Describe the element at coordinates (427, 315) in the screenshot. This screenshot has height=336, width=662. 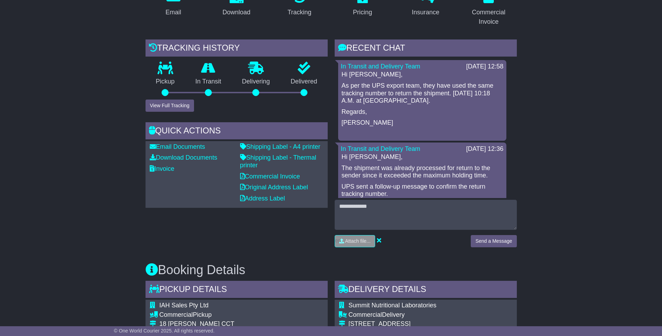
I see `div: Delivery` at that location.